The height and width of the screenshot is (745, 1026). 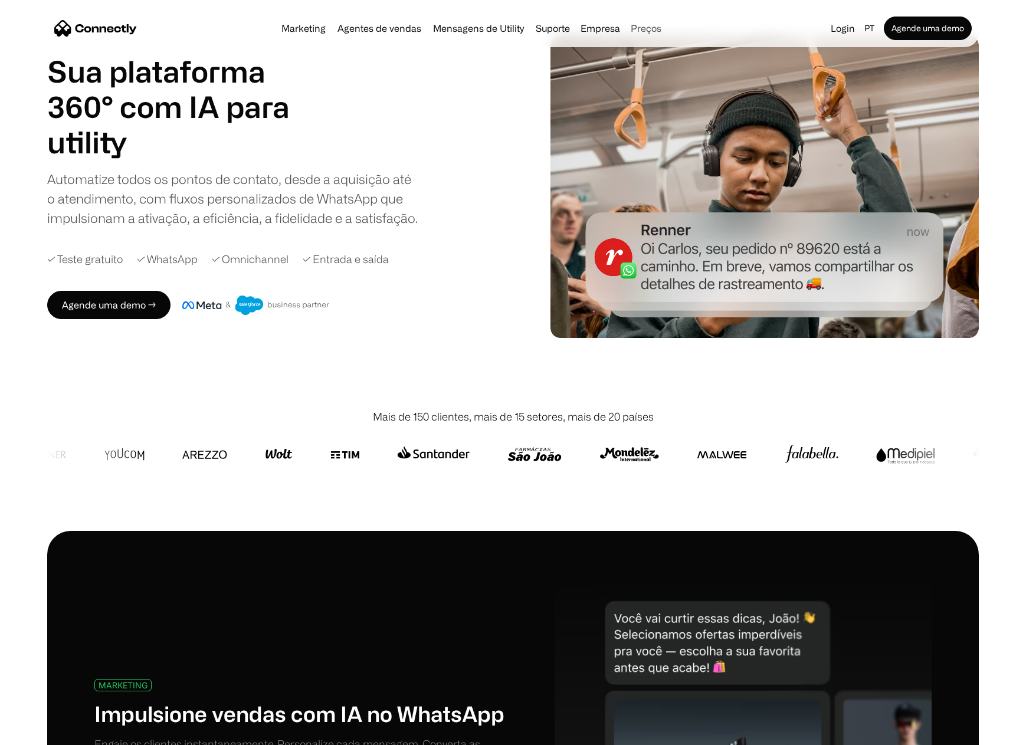 I want to click on div: Empresa, so click(x=600, y=28).